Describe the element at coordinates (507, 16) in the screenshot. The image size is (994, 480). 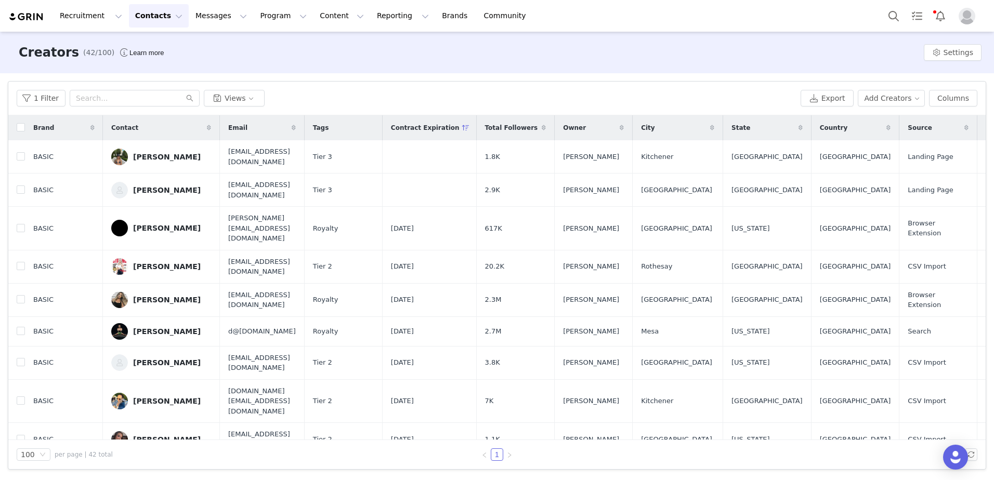
I see `a: Community` at that location.